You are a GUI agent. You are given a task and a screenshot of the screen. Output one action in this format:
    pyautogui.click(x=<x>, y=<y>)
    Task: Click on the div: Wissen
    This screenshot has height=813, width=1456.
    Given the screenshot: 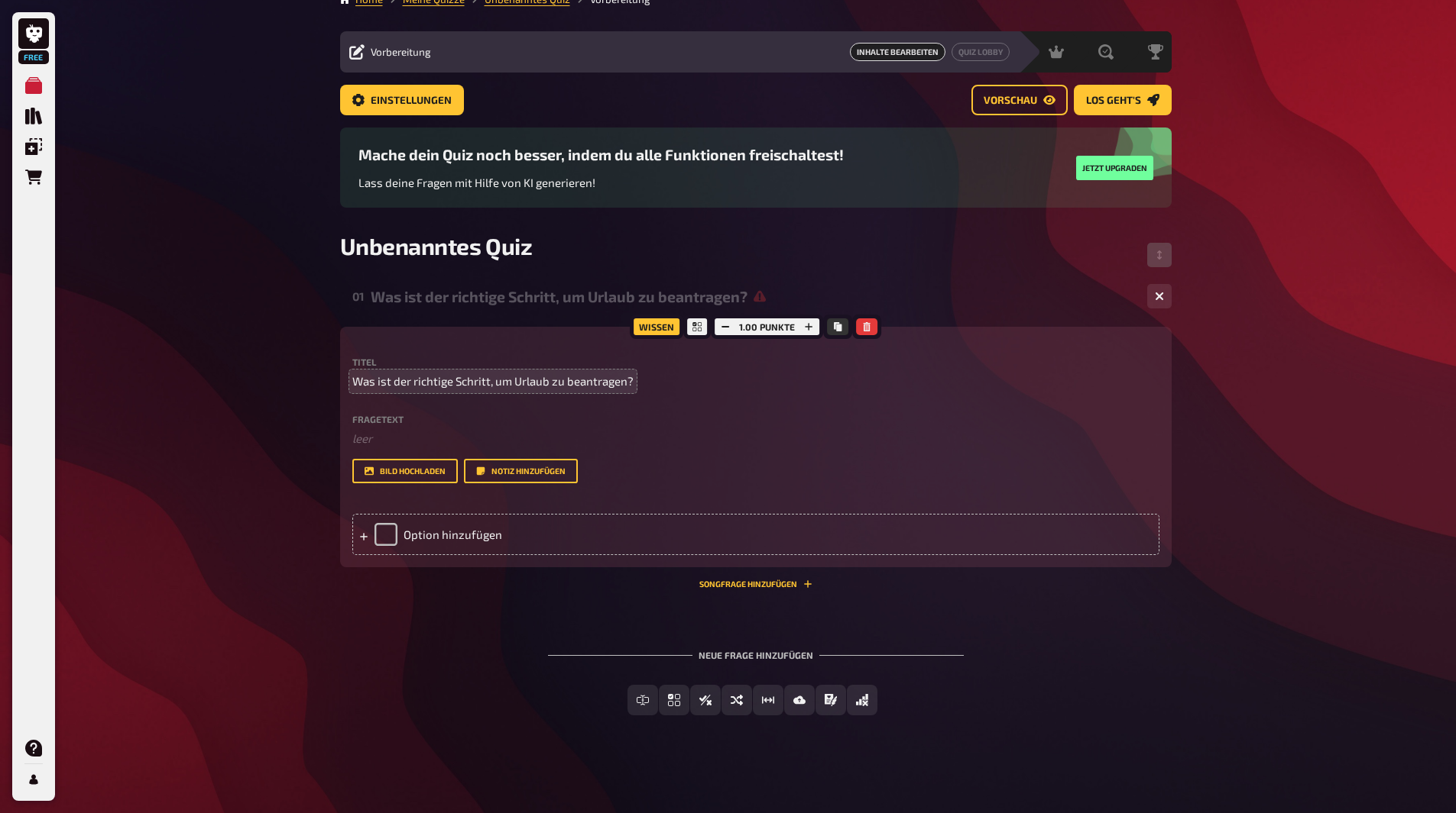 What is the action you would take?
    pyautogui.click(x=657, y=327)
    